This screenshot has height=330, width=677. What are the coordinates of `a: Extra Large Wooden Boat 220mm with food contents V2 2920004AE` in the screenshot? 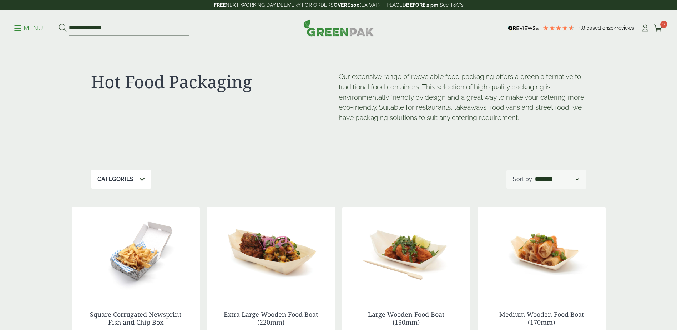 It's located at (271, 252).